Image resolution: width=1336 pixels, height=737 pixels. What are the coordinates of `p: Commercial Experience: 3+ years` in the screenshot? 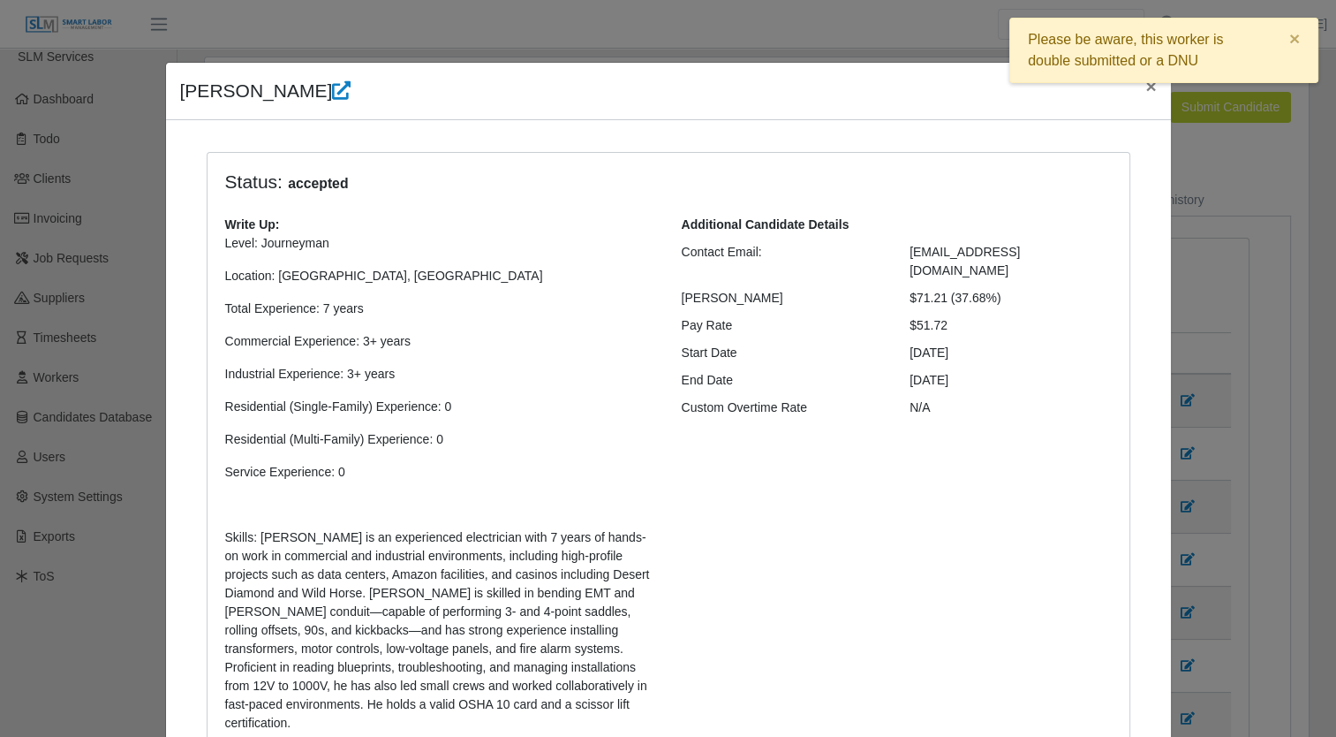 It's located at (440, 341).